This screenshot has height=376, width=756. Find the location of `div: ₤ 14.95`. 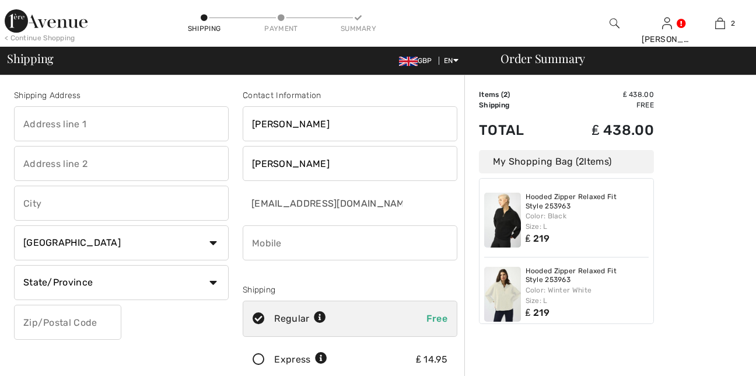

div: ₤ 14.95 is located at coordinates (432, 359).